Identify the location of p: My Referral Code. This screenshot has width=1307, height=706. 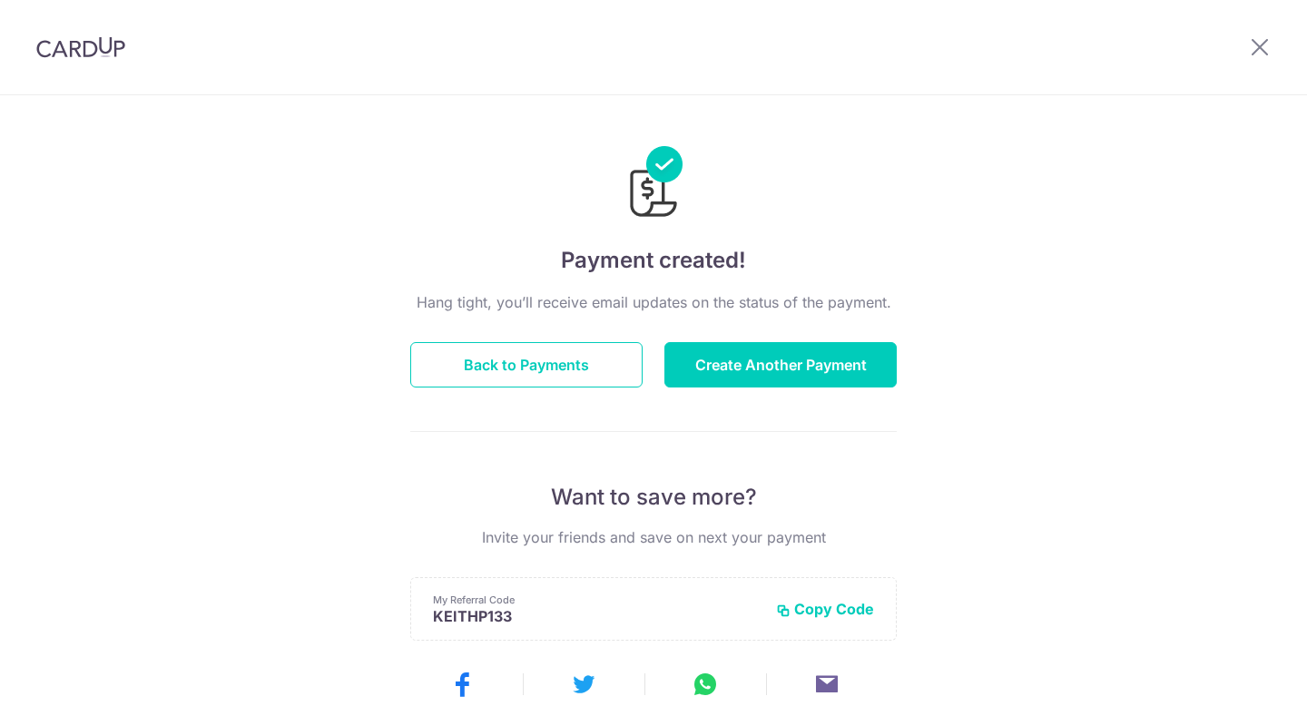
(597, 600).